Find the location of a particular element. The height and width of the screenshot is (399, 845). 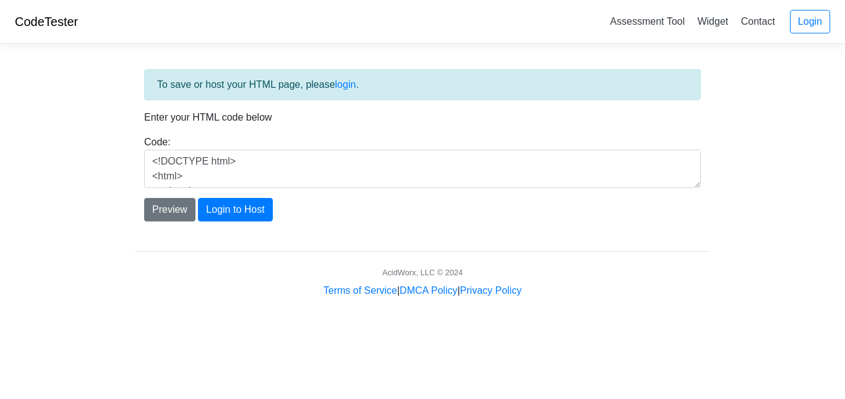

a: Widget is located at coordinates (713, 21).